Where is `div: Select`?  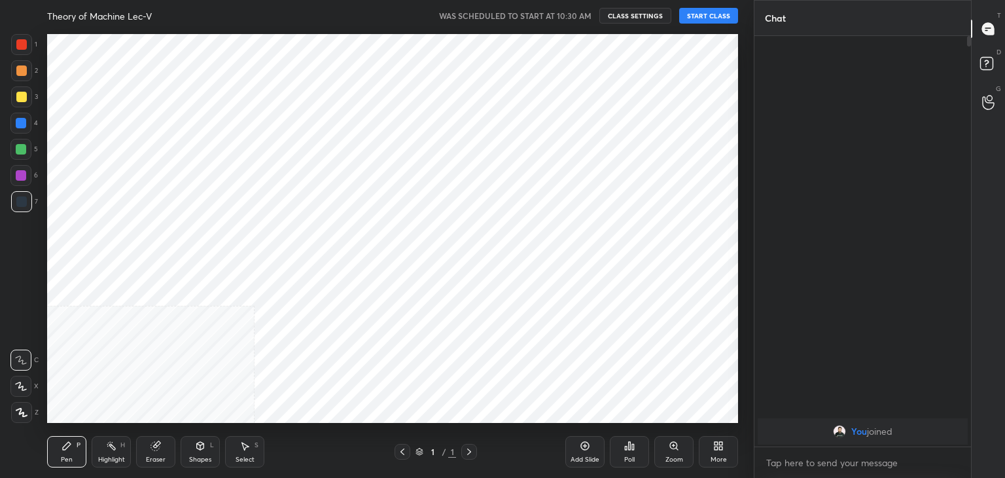
div: Select is located at coordinates (245, 459).